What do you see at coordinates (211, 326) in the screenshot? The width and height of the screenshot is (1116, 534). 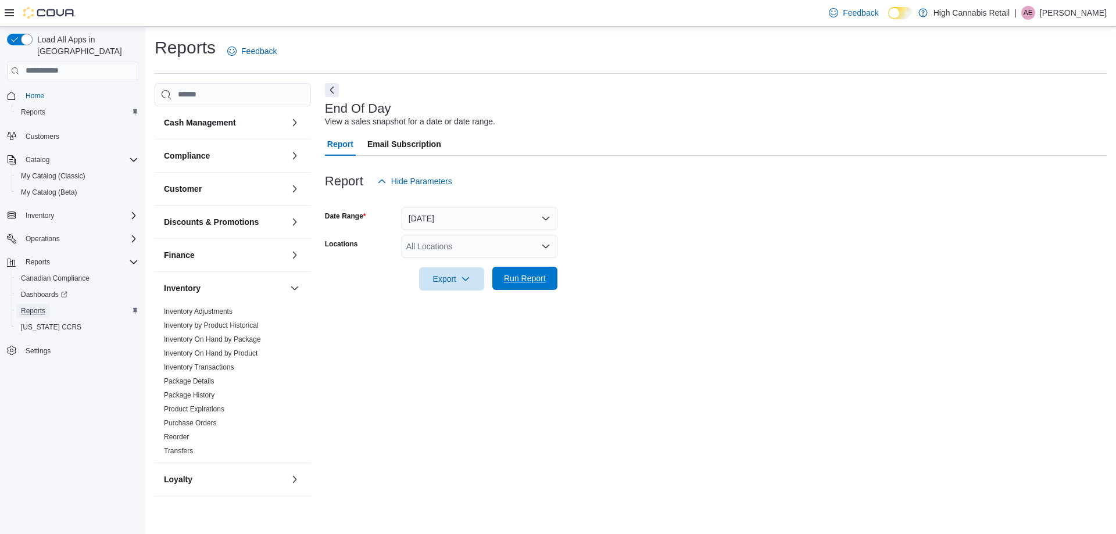 I see `a: Inventory by Product Historical` at bounding box center [211, 326].